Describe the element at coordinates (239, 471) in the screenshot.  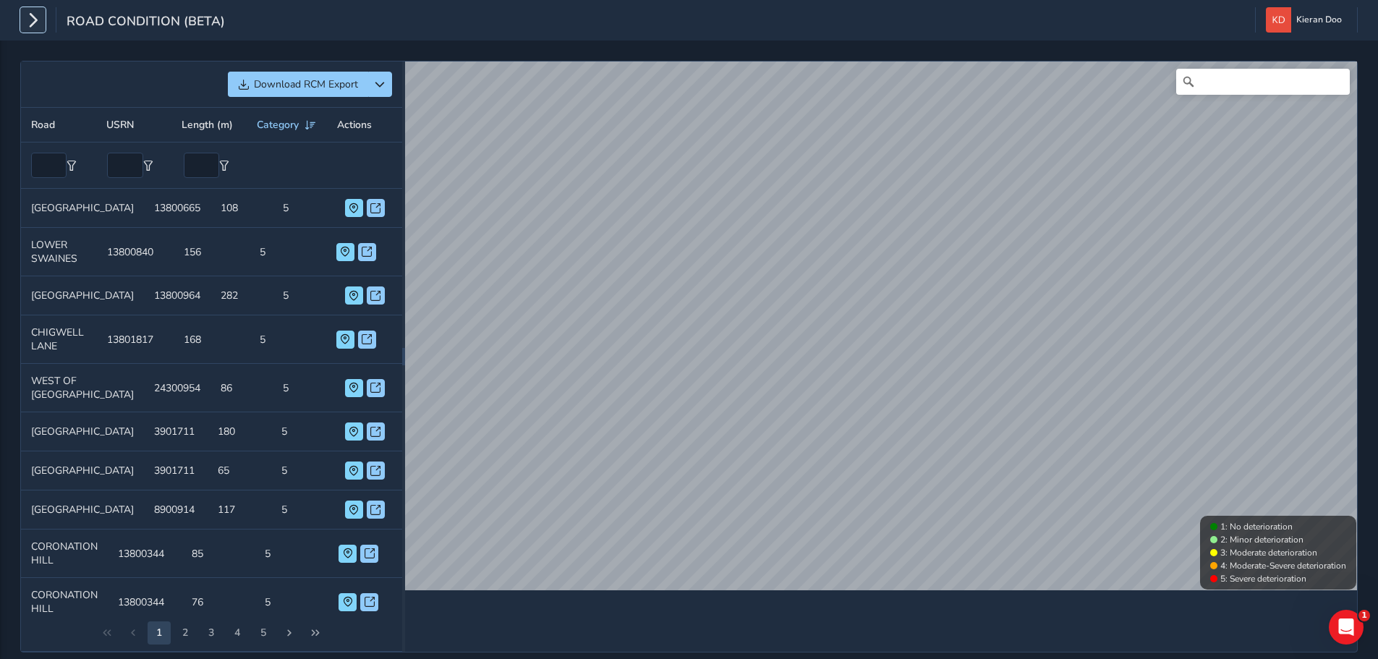
I see `td: 65` at that location.